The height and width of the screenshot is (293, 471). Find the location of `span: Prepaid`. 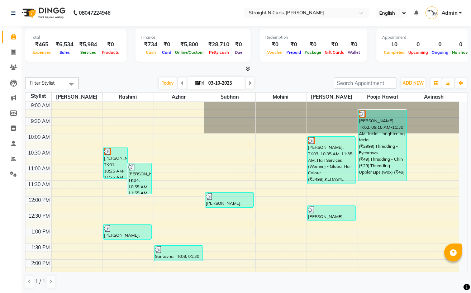

span: Prepaid is located at coordinates (293, 52).